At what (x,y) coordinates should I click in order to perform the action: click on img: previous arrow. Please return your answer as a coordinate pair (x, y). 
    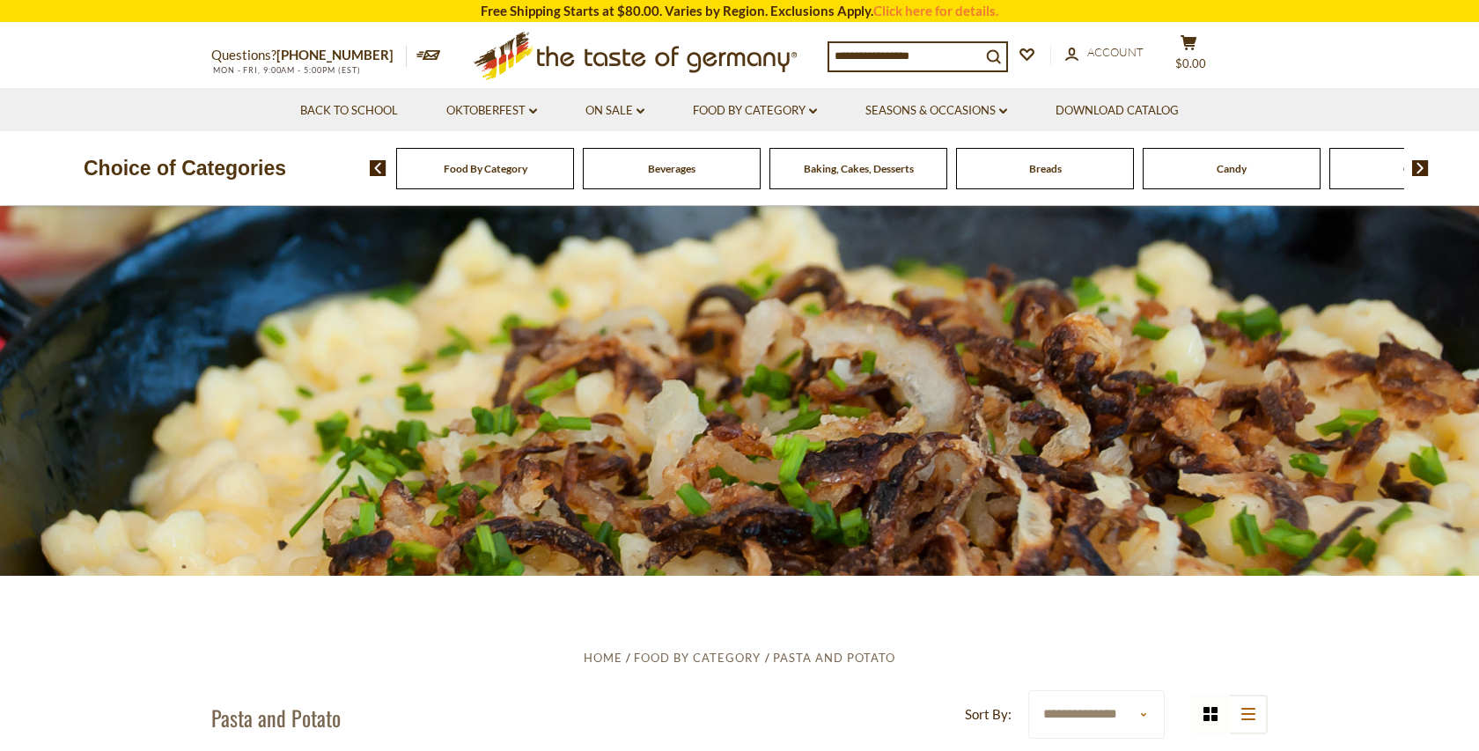
    Looking at the image, I should click on (378, 168).